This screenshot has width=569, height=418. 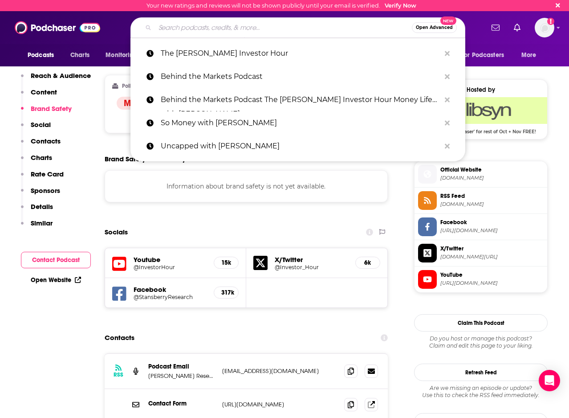 What do you see at coordinates (170, 297) in the screenshot?
I see `a: @StansberryResearch` at bounding box center [170, 297].